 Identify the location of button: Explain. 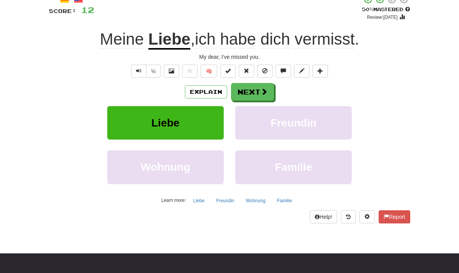
(206, 92).